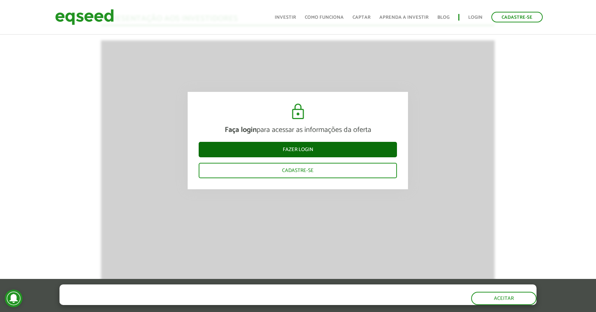 This screenshot has height=312, width=596. Describe the element at coordinates (324, 17) in the screenshot. I see `a: Como funciona` at that location.